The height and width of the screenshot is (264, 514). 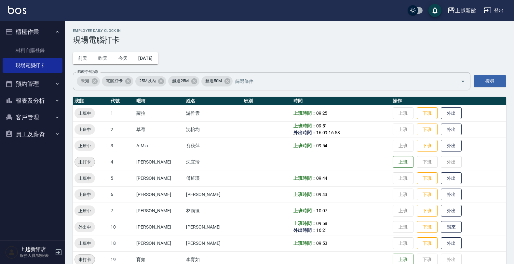 What do you see at coordinates (122, 211) in the screenshot?
I see `td: 7` at bounding box center [122, 211].